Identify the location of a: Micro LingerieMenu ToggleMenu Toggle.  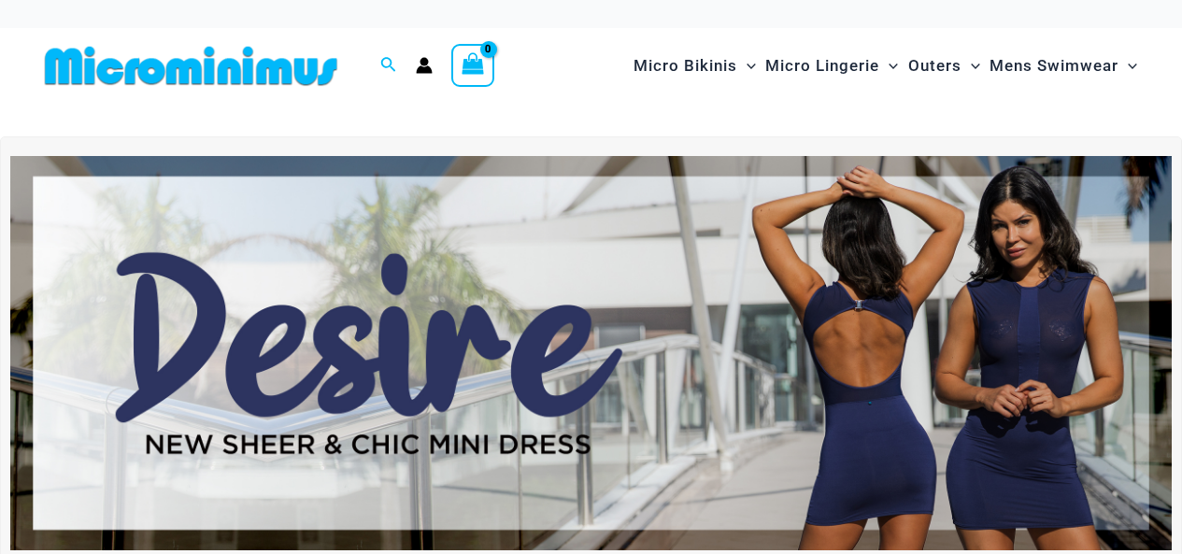
(831, 65).